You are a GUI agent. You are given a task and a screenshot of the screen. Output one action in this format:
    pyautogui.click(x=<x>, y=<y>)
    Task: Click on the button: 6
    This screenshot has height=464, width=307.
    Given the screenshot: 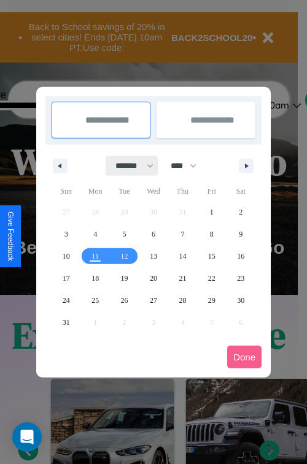 What is the action you would take?
    pyautogui.click(x=153, y=234)
    